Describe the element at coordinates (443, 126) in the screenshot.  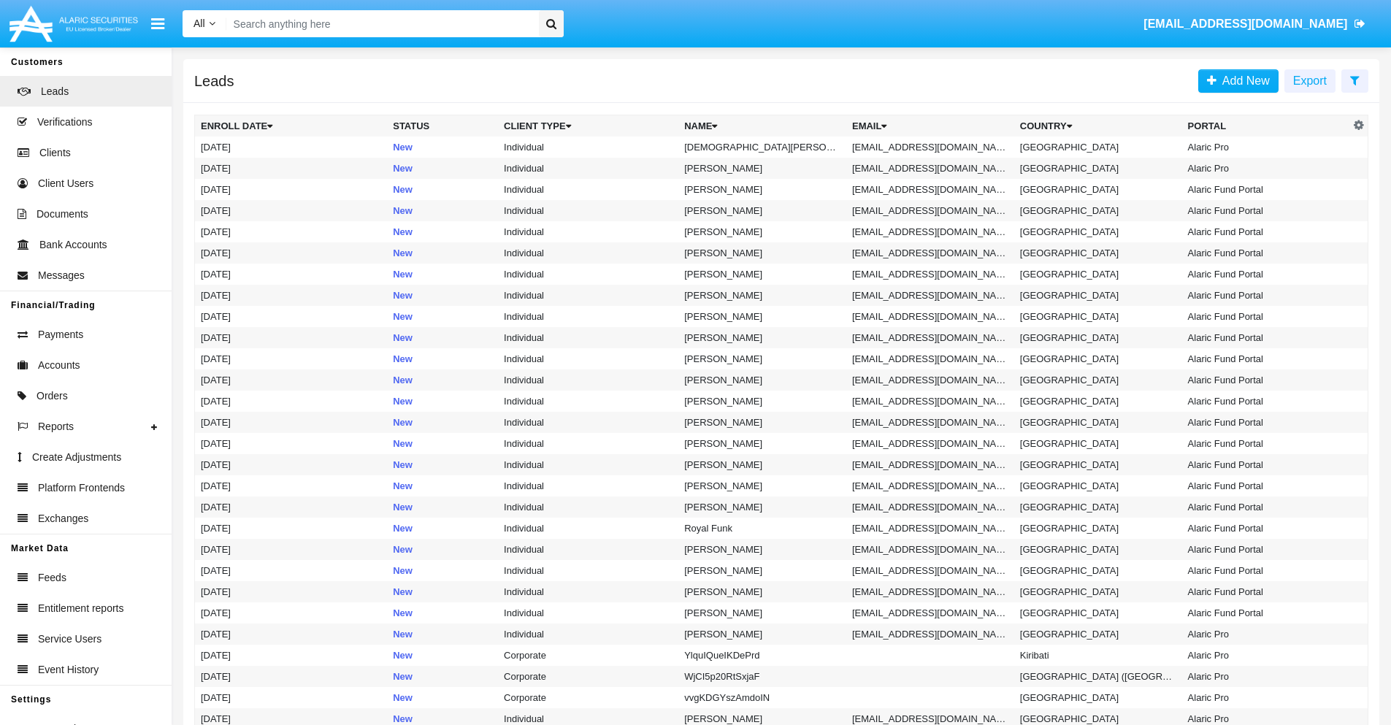
I see `th: Status` at that location.